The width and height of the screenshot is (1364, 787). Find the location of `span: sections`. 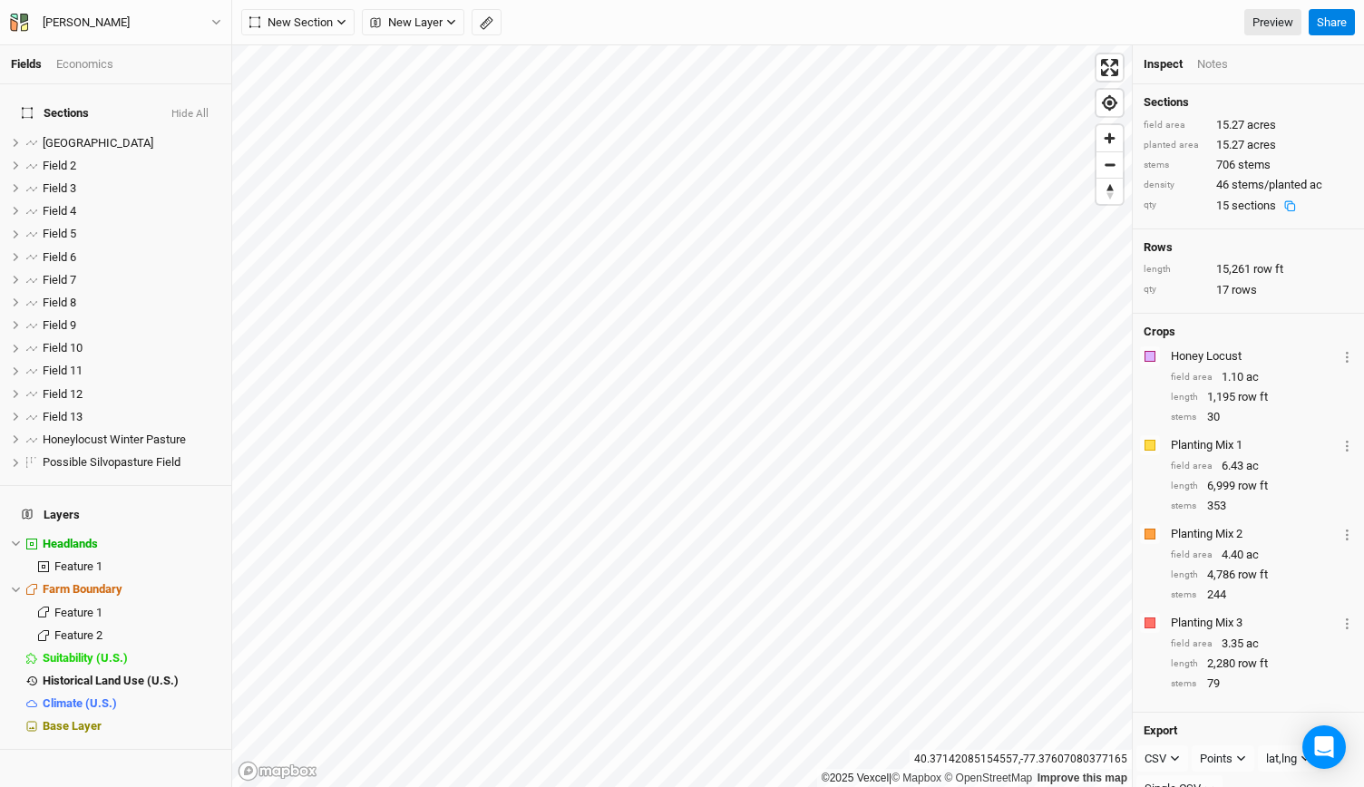

span: sections is located at coordinates (1254, 205).